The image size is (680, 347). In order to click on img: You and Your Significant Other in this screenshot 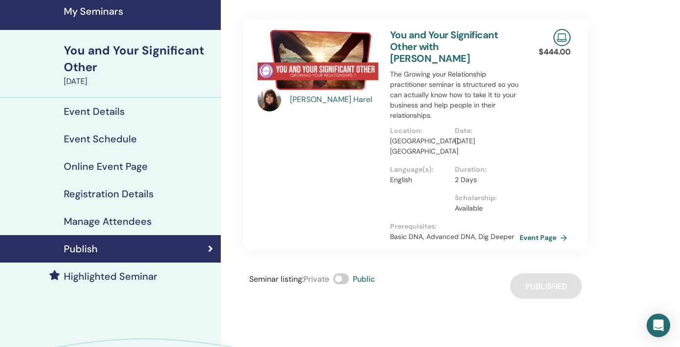, I will do `click(318, 60)`.